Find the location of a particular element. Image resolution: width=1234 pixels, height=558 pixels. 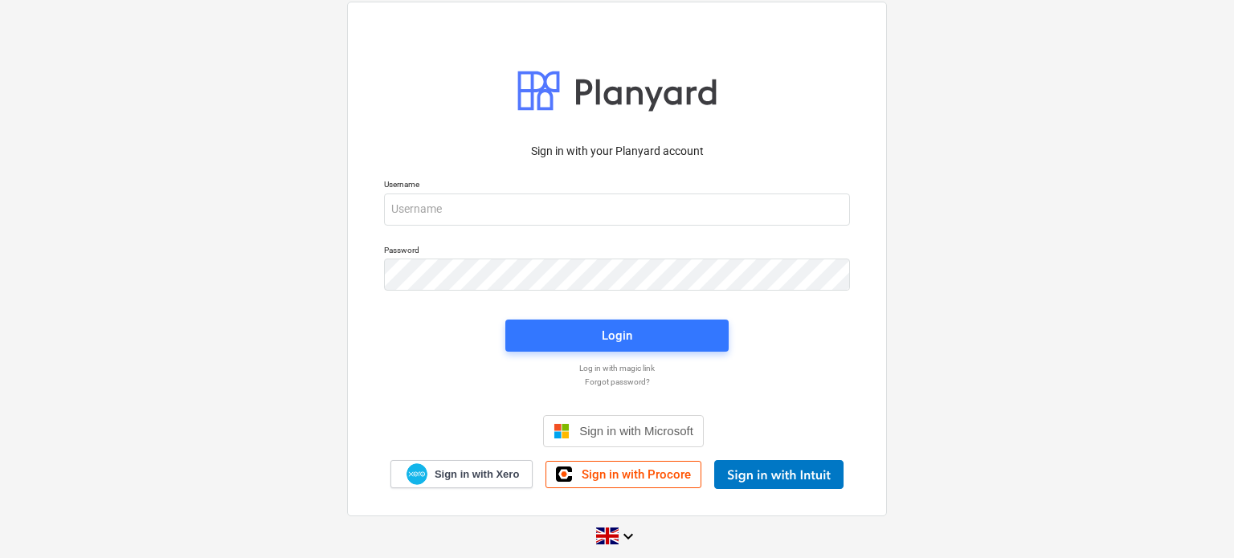

span: Sign in with Microsoft is located at coordinates (636, 431).